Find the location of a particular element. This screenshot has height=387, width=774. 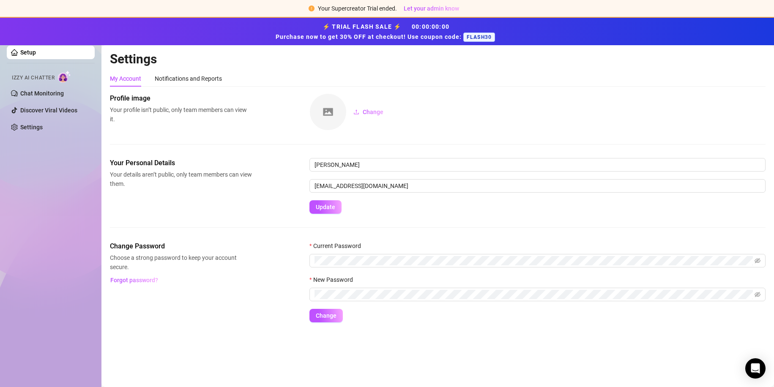

span: Your profile isn’t public, only team members can view it. is located at coordinates (181, 115).